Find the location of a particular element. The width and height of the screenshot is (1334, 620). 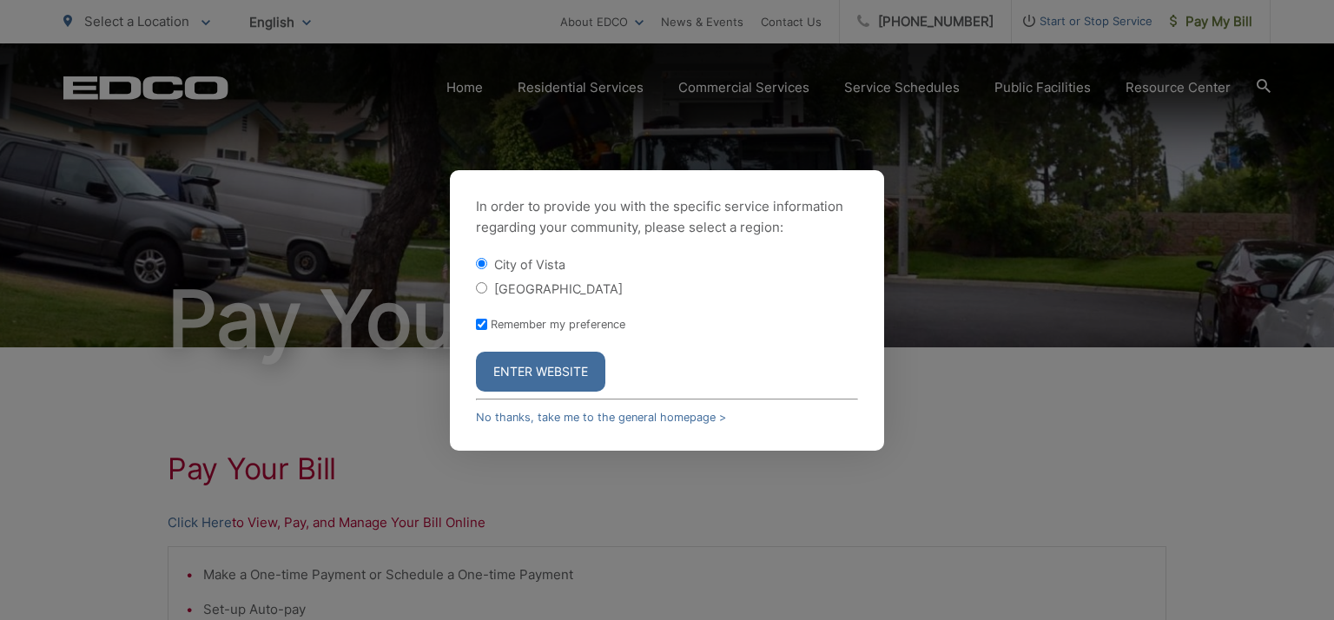

label: Remember my preference is located at coordinates (557, 324).